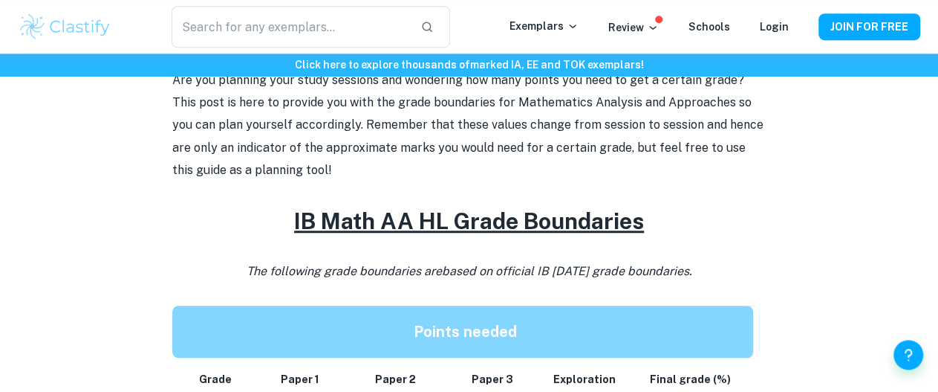  I want to click on p: Are you planning your study sessions and wondering how many points you need to get a certain grad..., so click(470, 126).